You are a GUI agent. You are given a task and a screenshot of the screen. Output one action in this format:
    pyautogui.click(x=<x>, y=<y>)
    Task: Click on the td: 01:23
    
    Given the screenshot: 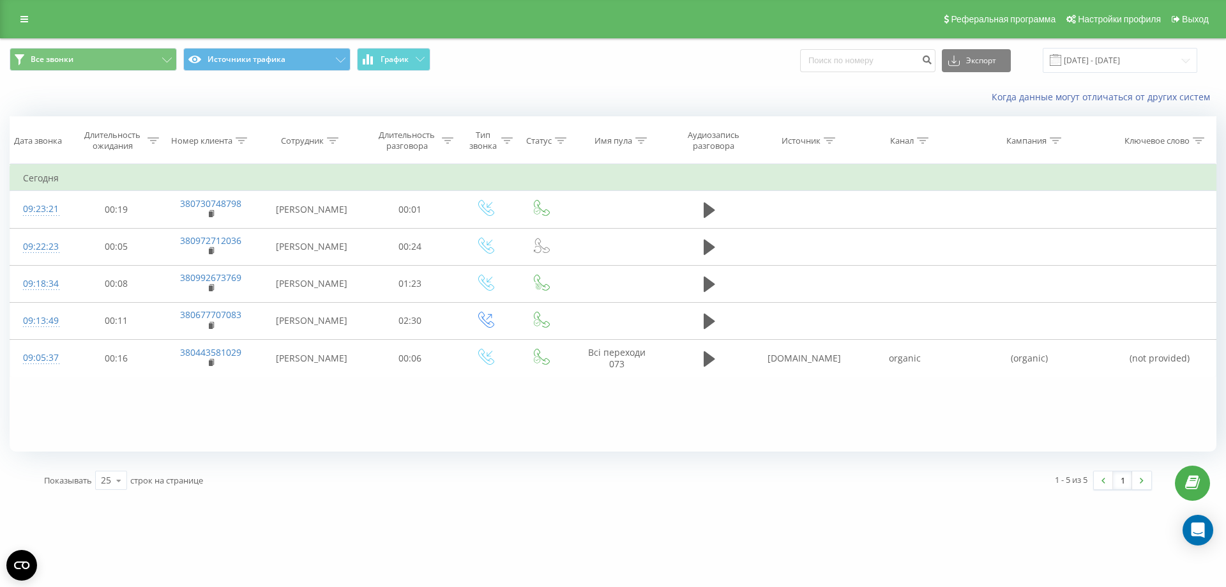 What is the action you would take?
    pyautogui.click(x=410, y=284)
    